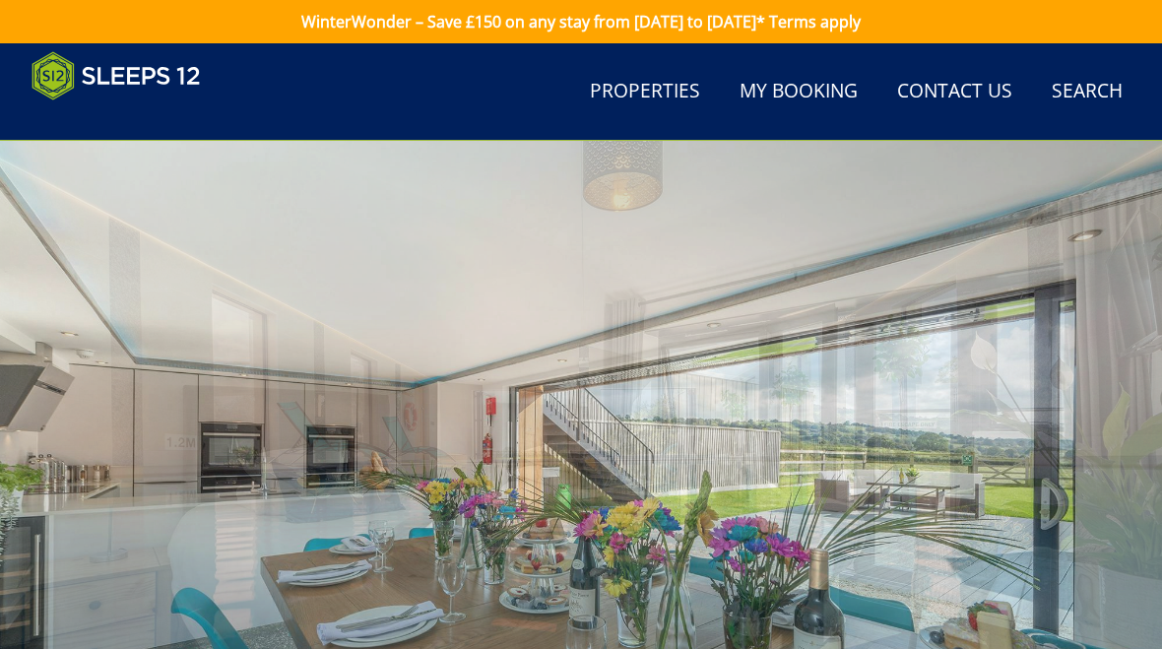 This screenshot has height=649, width=1162. I want to click on a: Contact Us, so click(954, 92).